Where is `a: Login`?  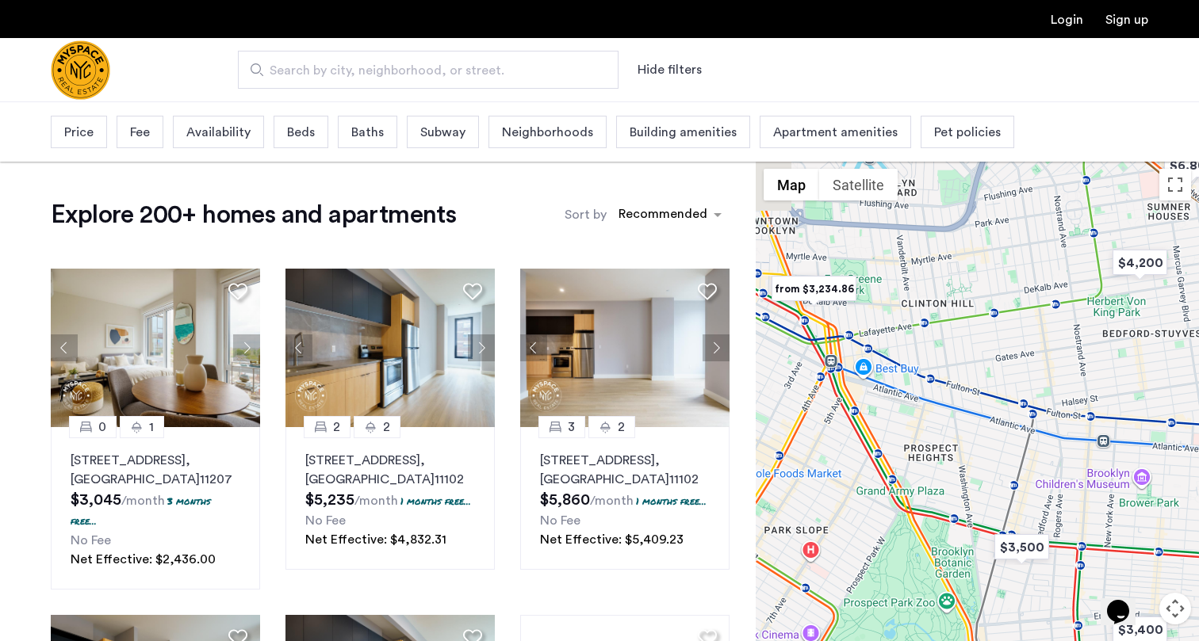 a: Login is located at coordinates (1066, 20).